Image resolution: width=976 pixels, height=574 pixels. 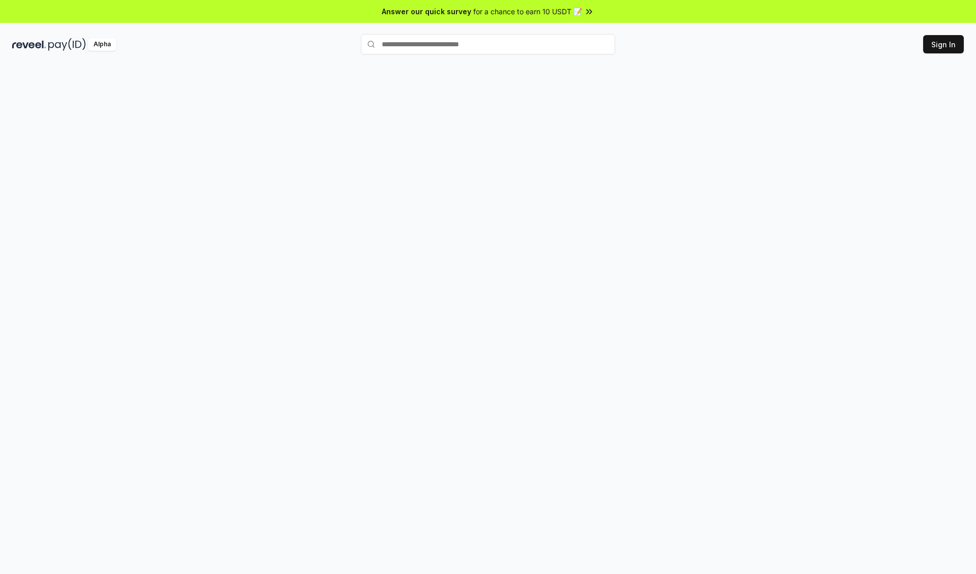 I want to click on button: Sign In, so click(x=944, y=44).